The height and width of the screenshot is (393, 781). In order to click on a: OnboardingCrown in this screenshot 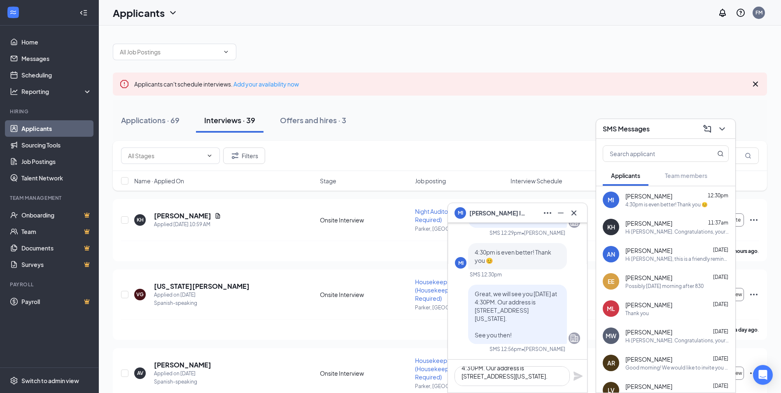, I will do `click(56, 215)`.